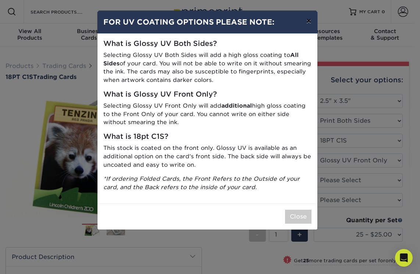  I want to click on p: Selecting Glossy UV Front Only will add high gloss coating to the Front Only of your card. You ca..., so click(207, 114).